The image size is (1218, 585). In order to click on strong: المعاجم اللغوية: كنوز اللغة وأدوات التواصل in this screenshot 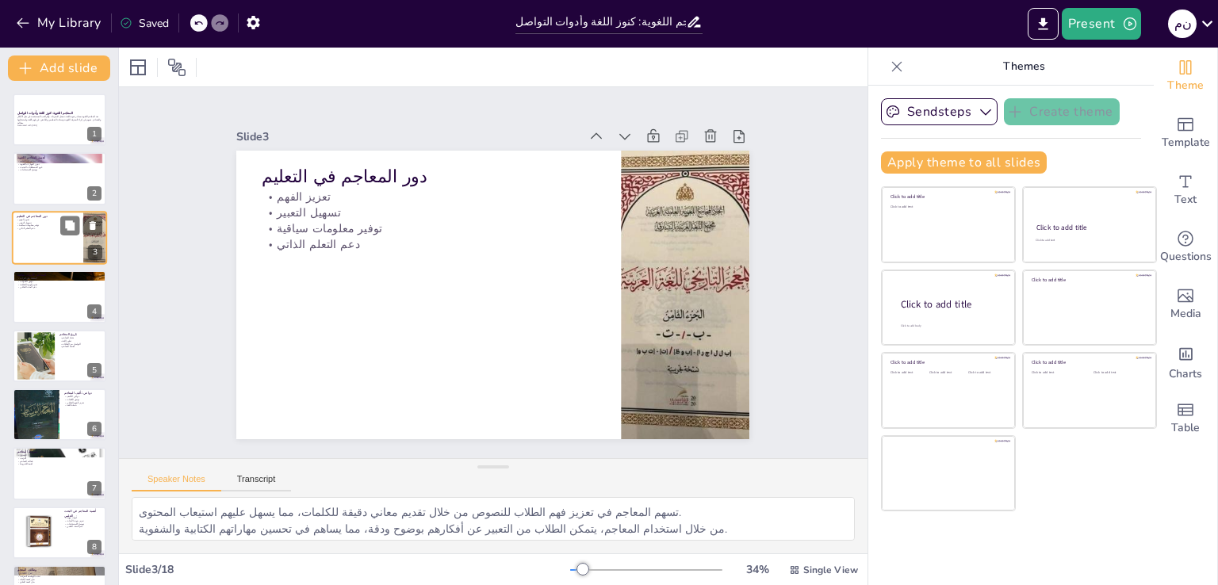, I will do `click(45, 113)`.